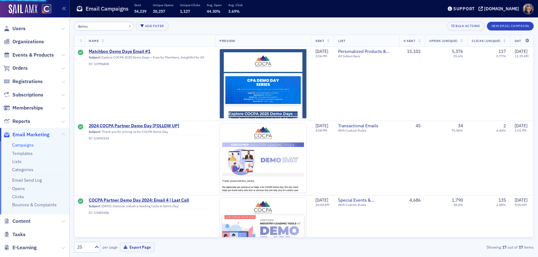 This screenshot has width=538, height=257. I want to click on span: E-Learning, so click(25, 248).